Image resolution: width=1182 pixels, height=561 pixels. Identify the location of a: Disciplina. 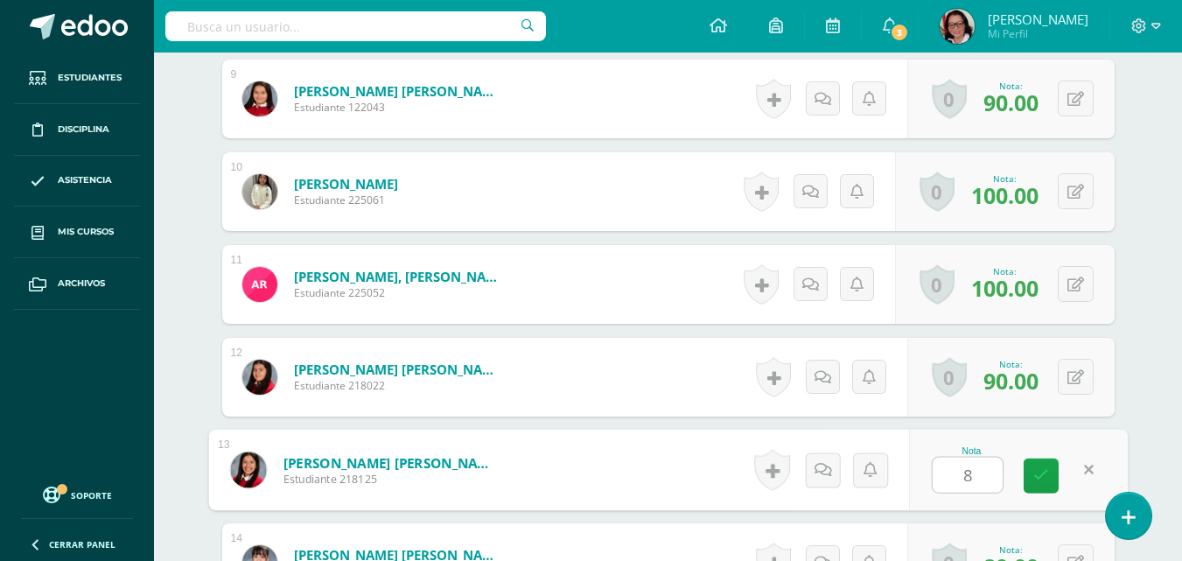
(77, 129).